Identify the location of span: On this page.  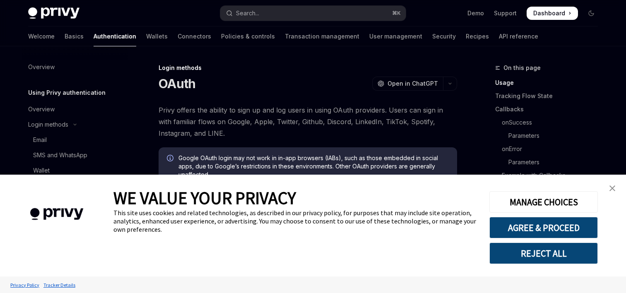
(522, 68).